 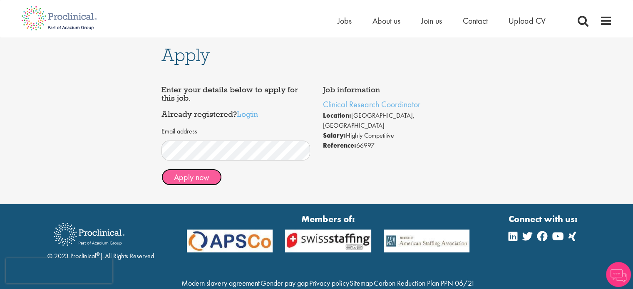 I want to click on span: Upload CV, so click(x=527, y=21).